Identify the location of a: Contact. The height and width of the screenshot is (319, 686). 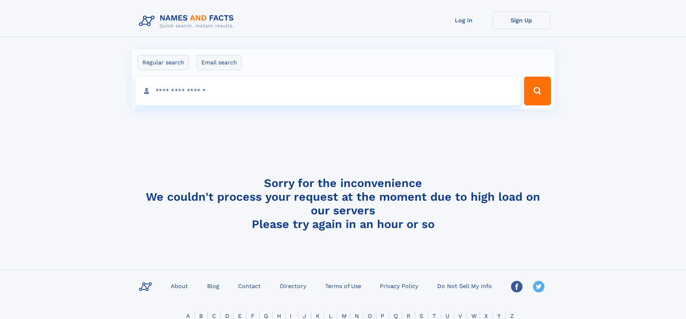
(249, 286).